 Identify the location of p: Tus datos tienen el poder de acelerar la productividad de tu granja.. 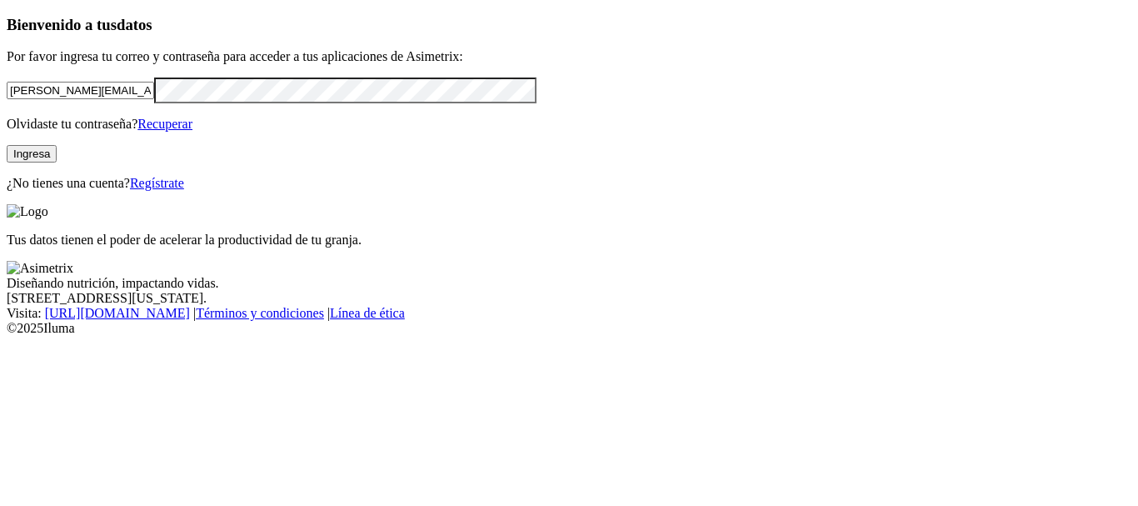
(569, 240).